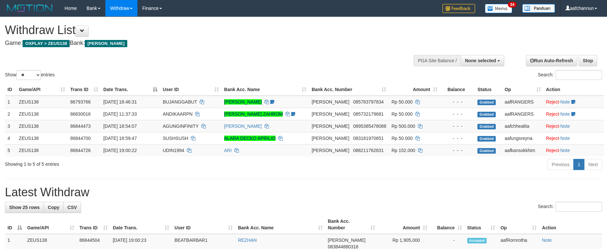 The image size is (607, 249). What do you see at coordinates (81, 102) in the screenshot?
I see `span: 86793766` at bounding box center [81, 102].